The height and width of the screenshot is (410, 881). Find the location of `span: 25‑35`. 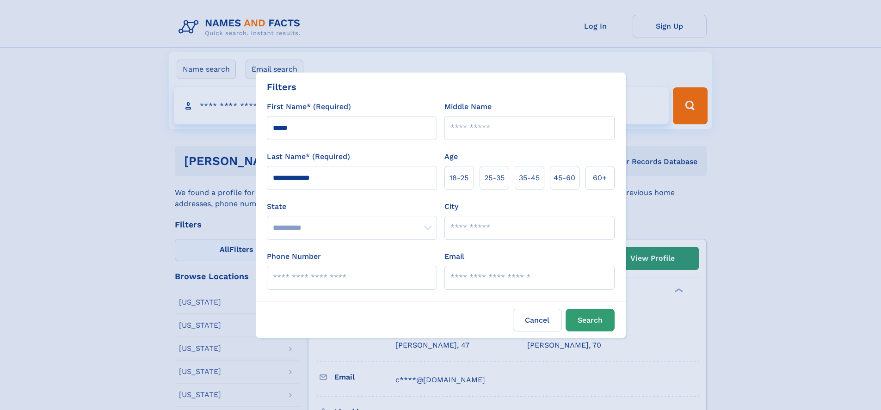

span: 25‑35 is located at coordinates (494, 178).